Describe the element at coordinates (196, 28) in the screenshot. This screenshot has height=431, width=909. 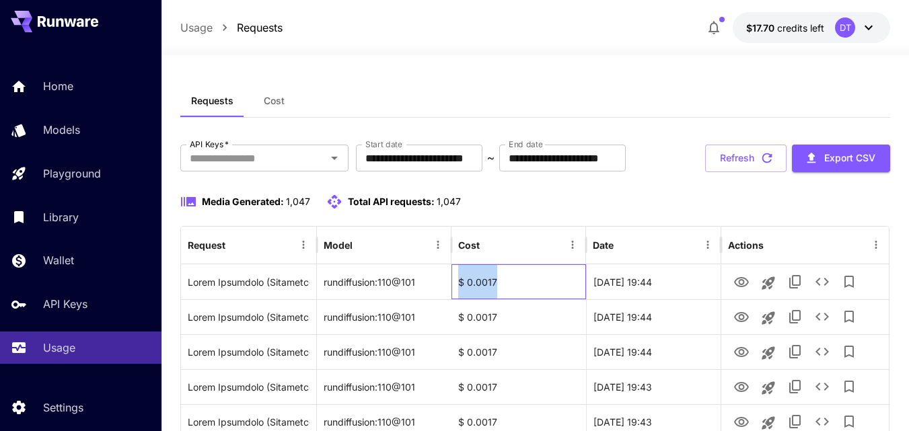
I see `a: Usage` at that location.